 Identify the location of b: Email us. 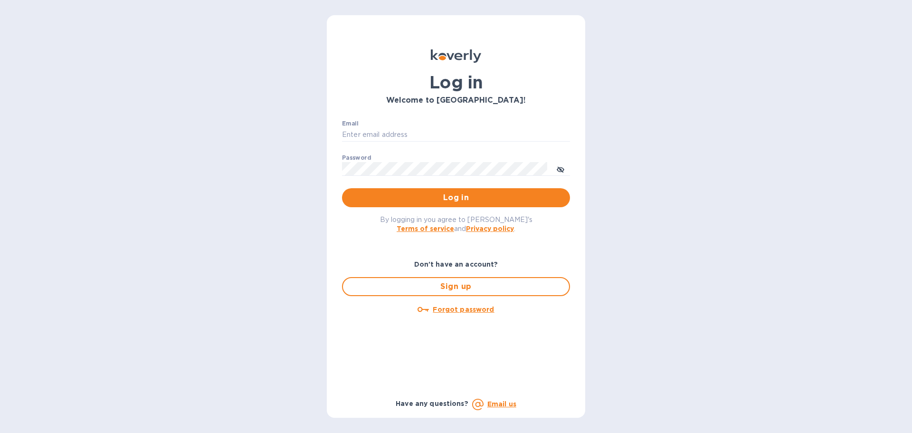
(501, 404).